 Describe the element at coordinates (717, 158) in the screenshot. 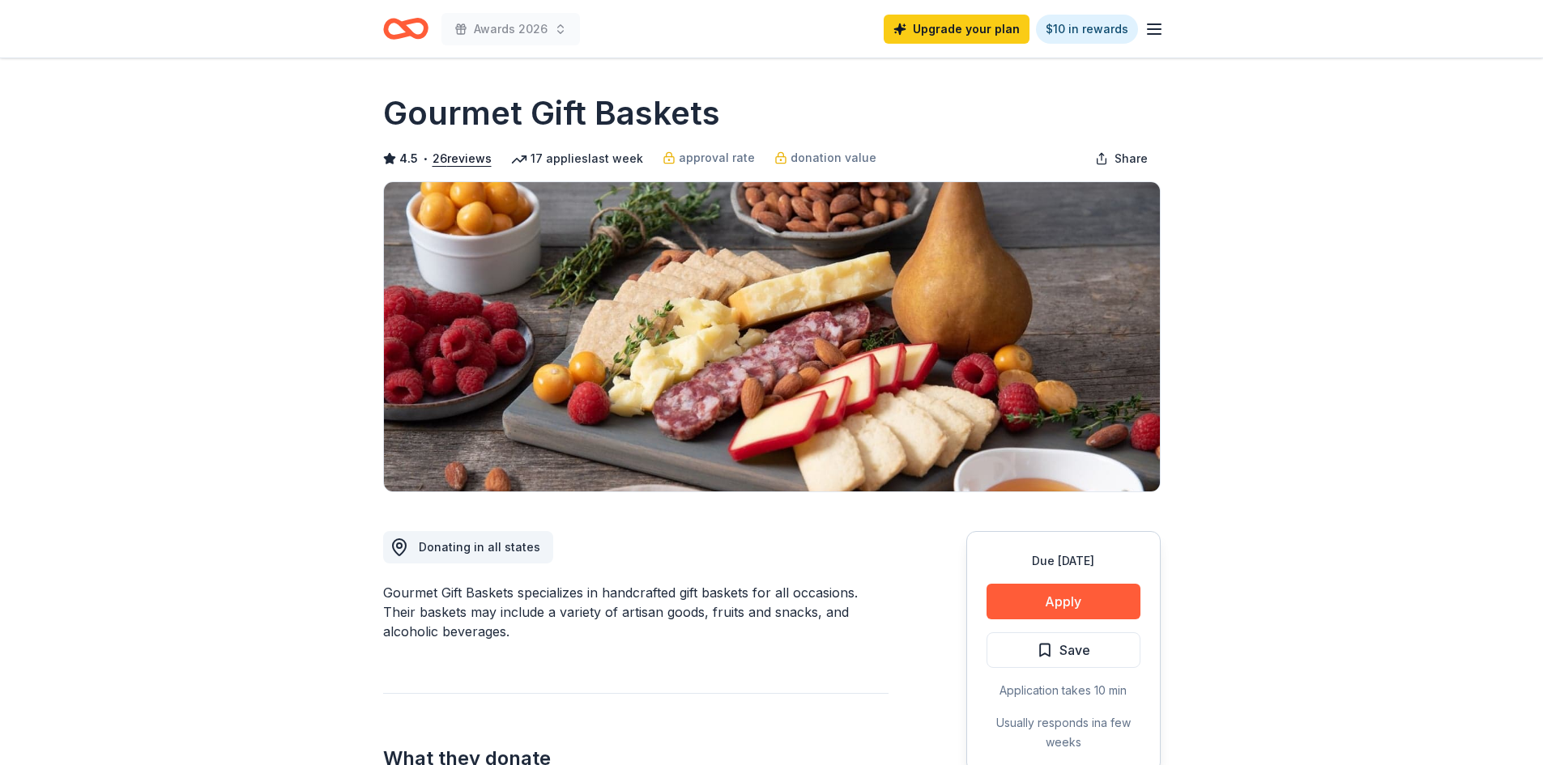

I see `span: approval rate` at that location.